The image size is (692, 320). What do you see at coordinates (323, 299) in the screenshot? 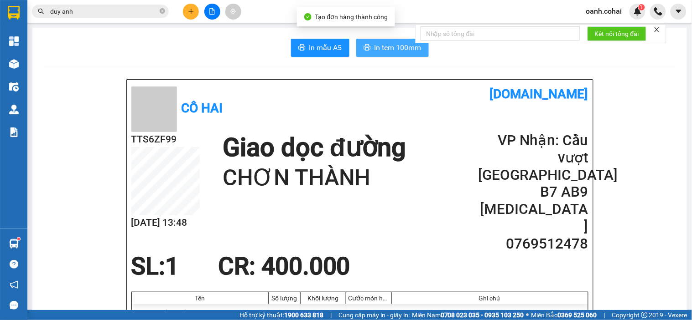
I see `div: Khối lượng` at bounding box center [323, 299].